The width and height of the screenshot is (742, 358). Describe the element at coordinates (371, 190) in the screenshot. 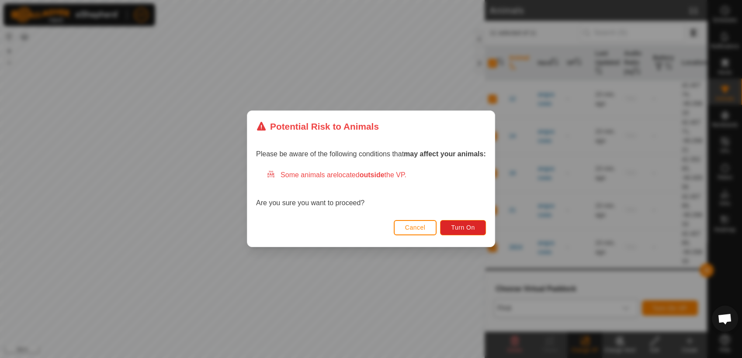

I see `div: Are you sure you want to proceed?` at that location.